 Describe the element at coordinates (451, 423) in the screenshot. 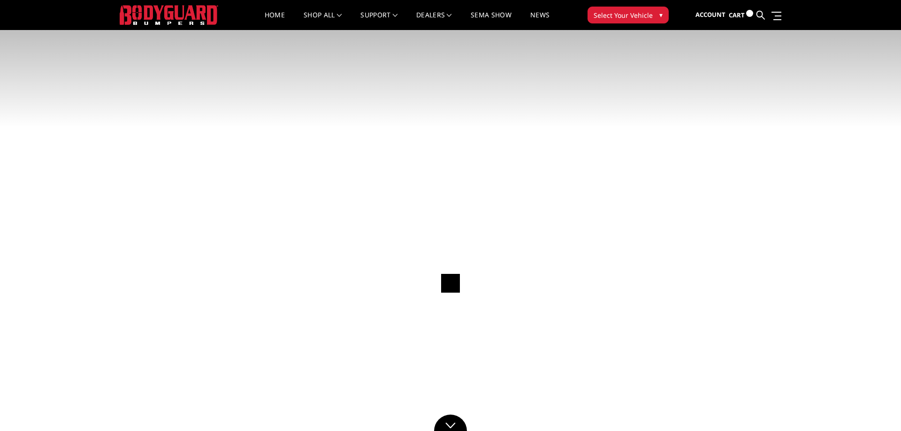

I see `a: Click to Down` at that location.